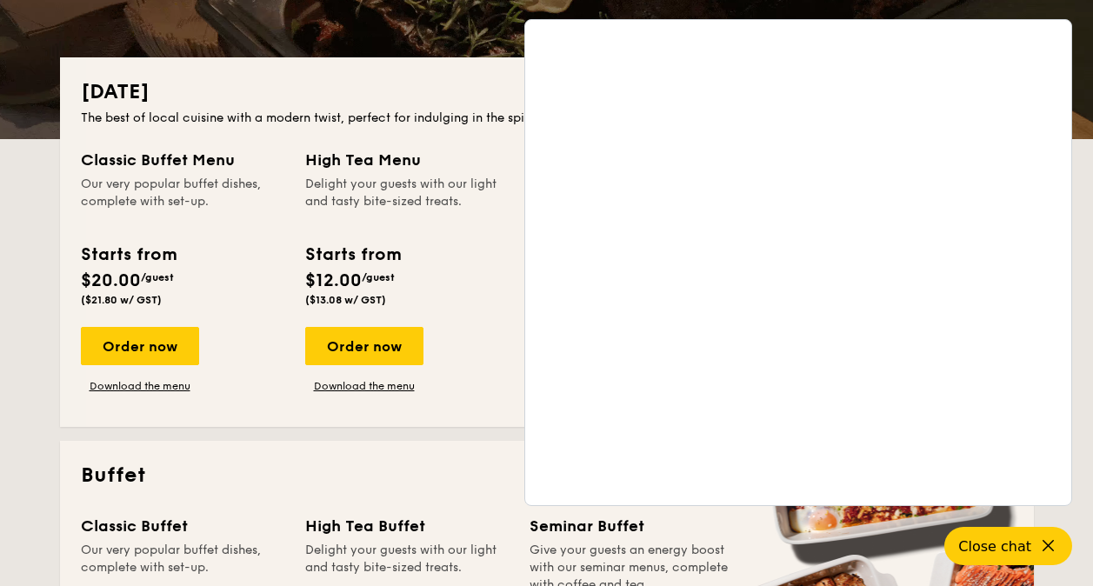  Describe the element at coordinates (995, 546) in the screenshot. I see `span: Close chat` at that location.